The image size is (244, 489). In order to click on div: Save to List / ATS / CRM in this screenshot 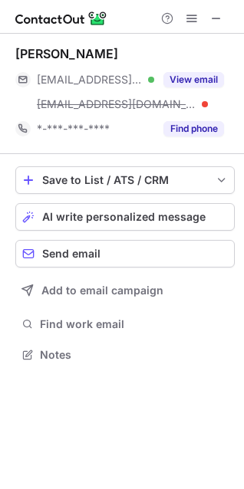, I will do `click(125, 180)`.